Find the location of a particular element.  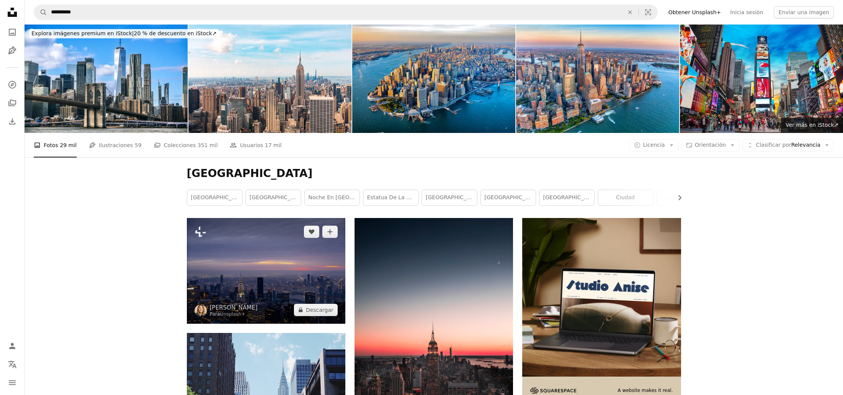

a: los Angeles is located at coordinates (684, 198).